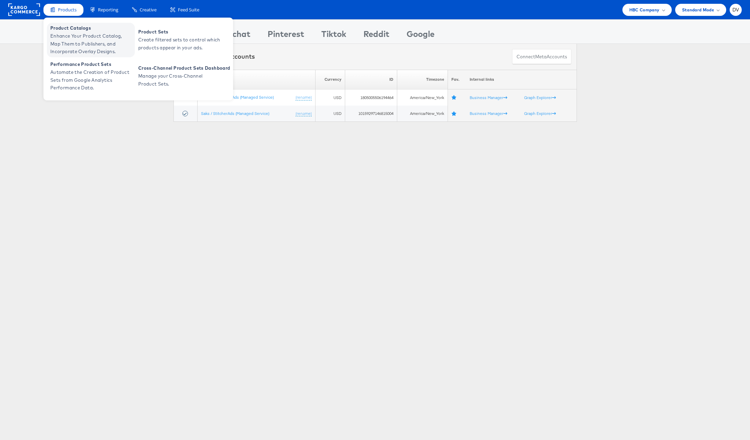 This screenshot has width=750, height=440. What do you see at coordinates (189, 10) in the screenshot?
I see `span: Feed Suite` at bounding box center [189, 10].